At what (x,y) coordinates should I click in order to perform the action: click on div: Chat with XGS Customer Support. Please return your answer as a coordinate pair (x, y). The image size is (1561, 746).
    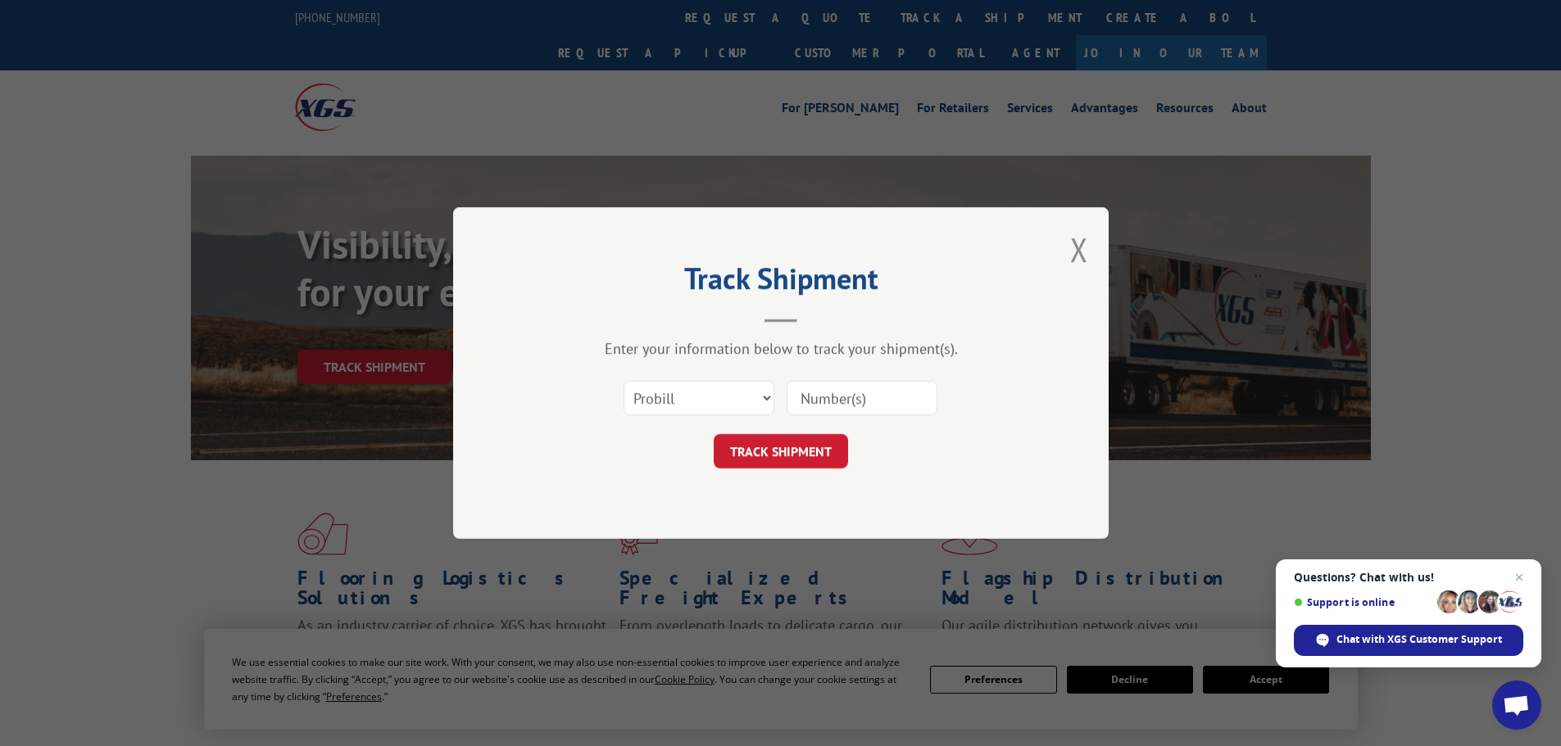
    Looking at the image, I should click on (1408, 641).